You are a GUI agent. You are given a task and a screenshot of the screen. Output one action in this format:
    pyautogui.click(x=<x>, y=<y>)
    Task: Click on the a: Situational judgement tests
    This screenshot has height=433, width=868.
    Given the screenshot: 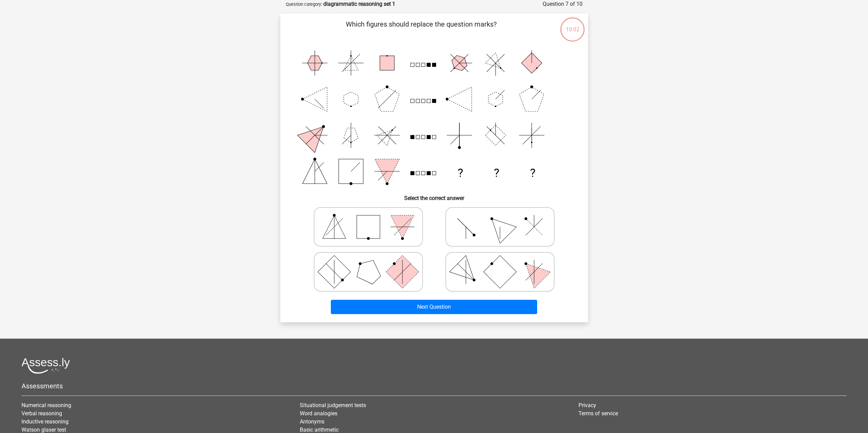 What is the action you would take?
    pyautogui.click(x=333, y=405)
    